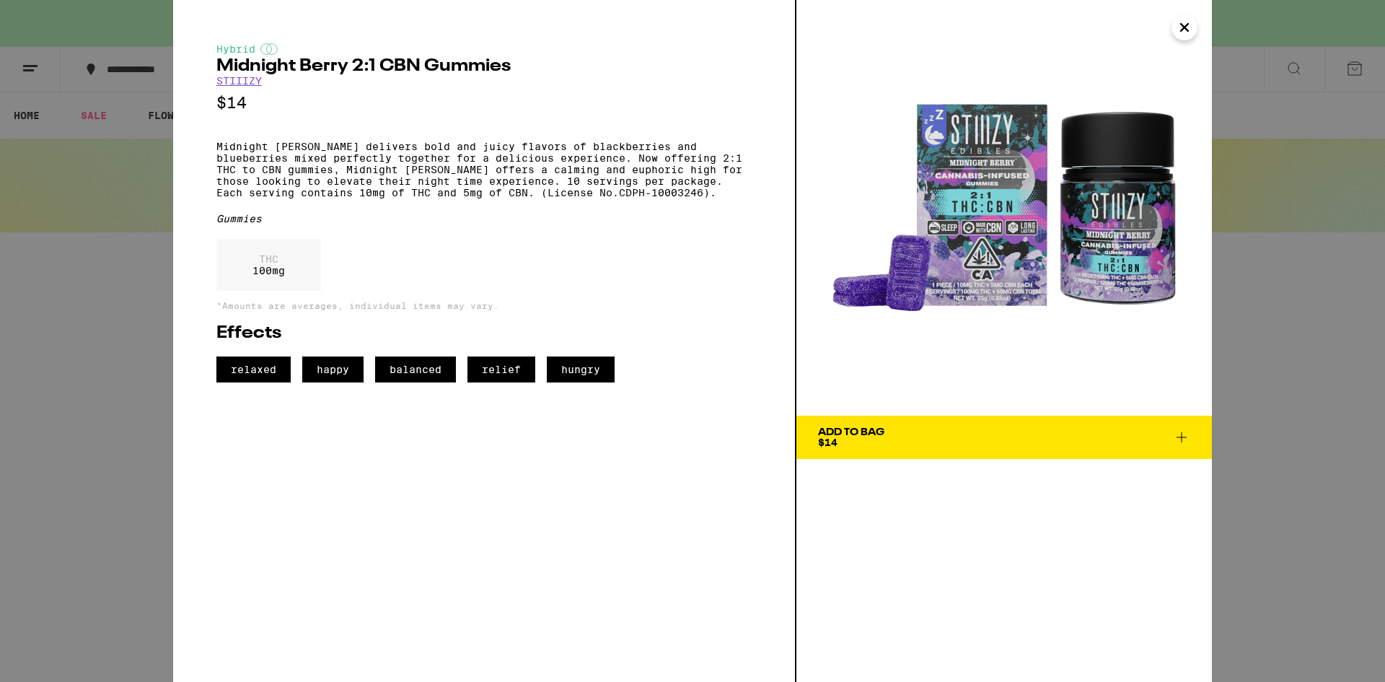 This screenshot has height=682, width=1385. Describe the element at coordinates (484, 66) in the screenshot. I see `h2: Midnight Berry 2:1 CBN Gummies` at that location.